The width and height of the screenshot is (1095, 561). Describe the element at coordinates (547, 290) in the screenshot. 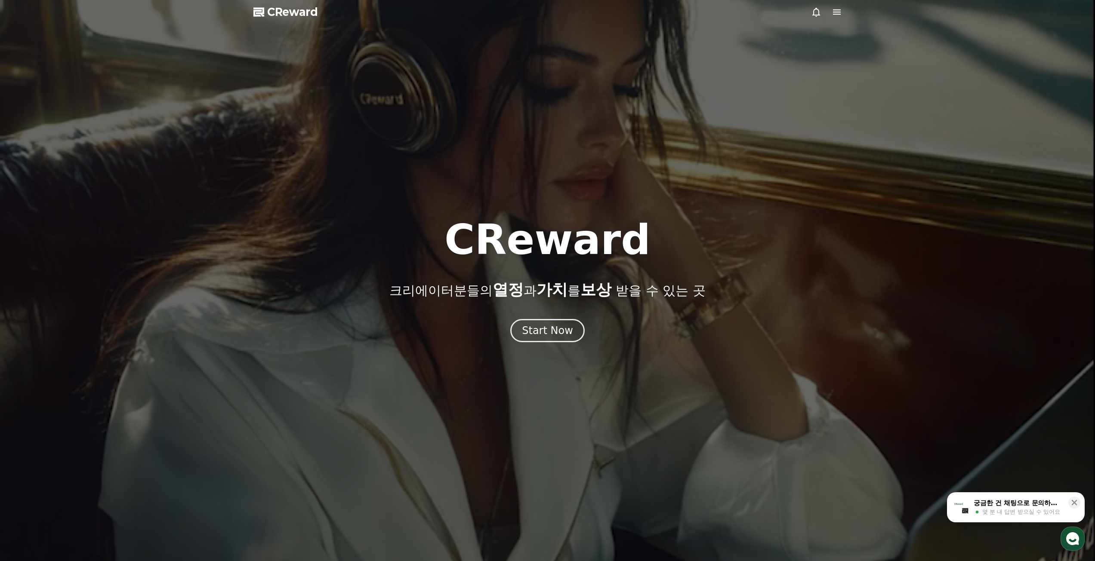

I see `p: 크리에이터분들의 과 를 받을 수 있는 곳` at that location.